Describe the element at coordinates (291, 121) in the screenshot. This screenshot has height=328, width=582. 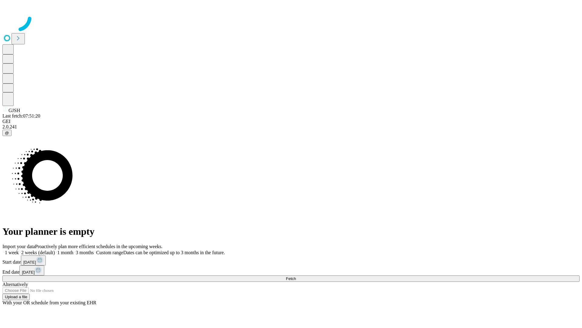
I see `div: GEI` at that location.